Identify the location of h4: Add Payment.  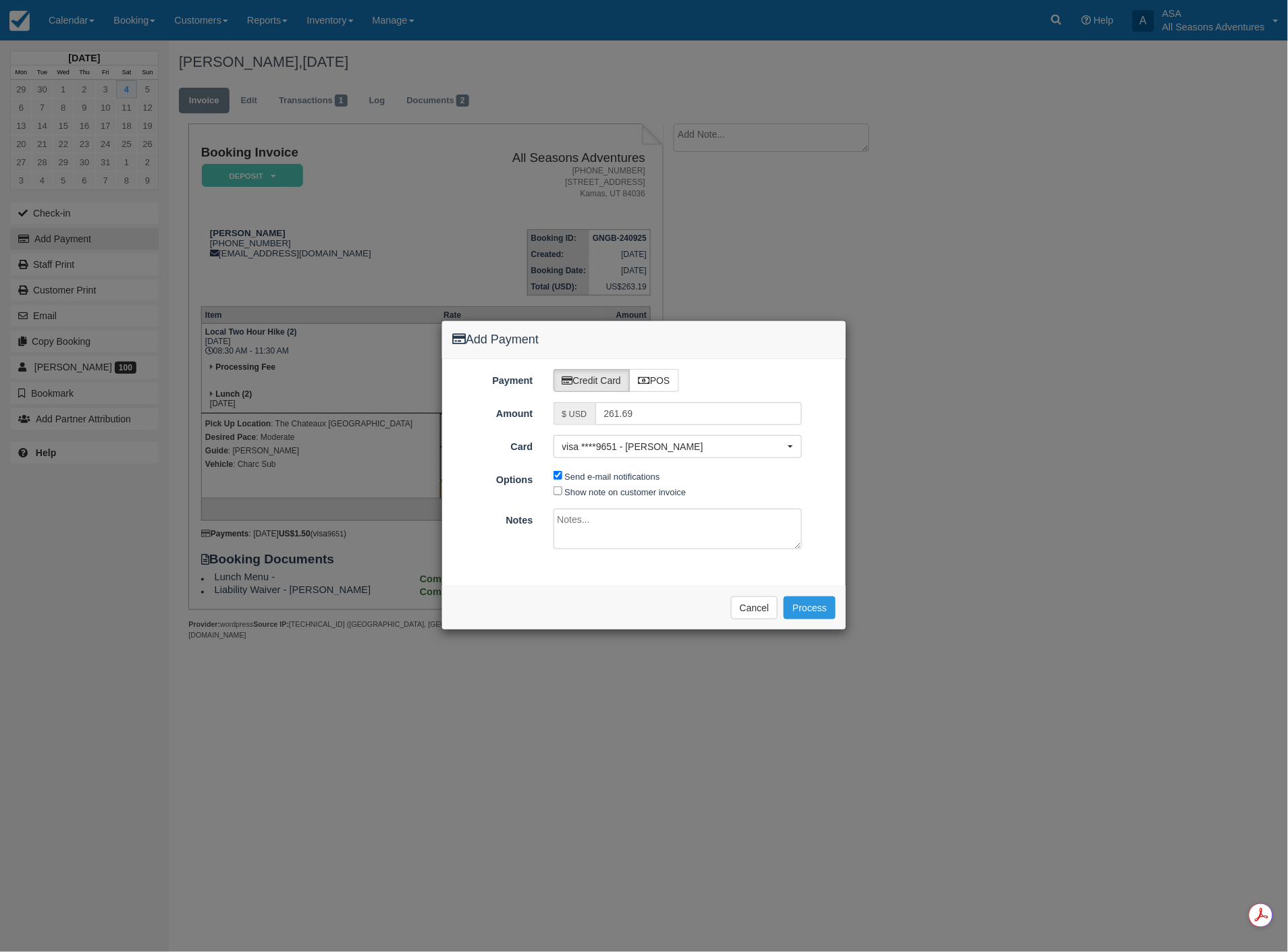
(644, 340).